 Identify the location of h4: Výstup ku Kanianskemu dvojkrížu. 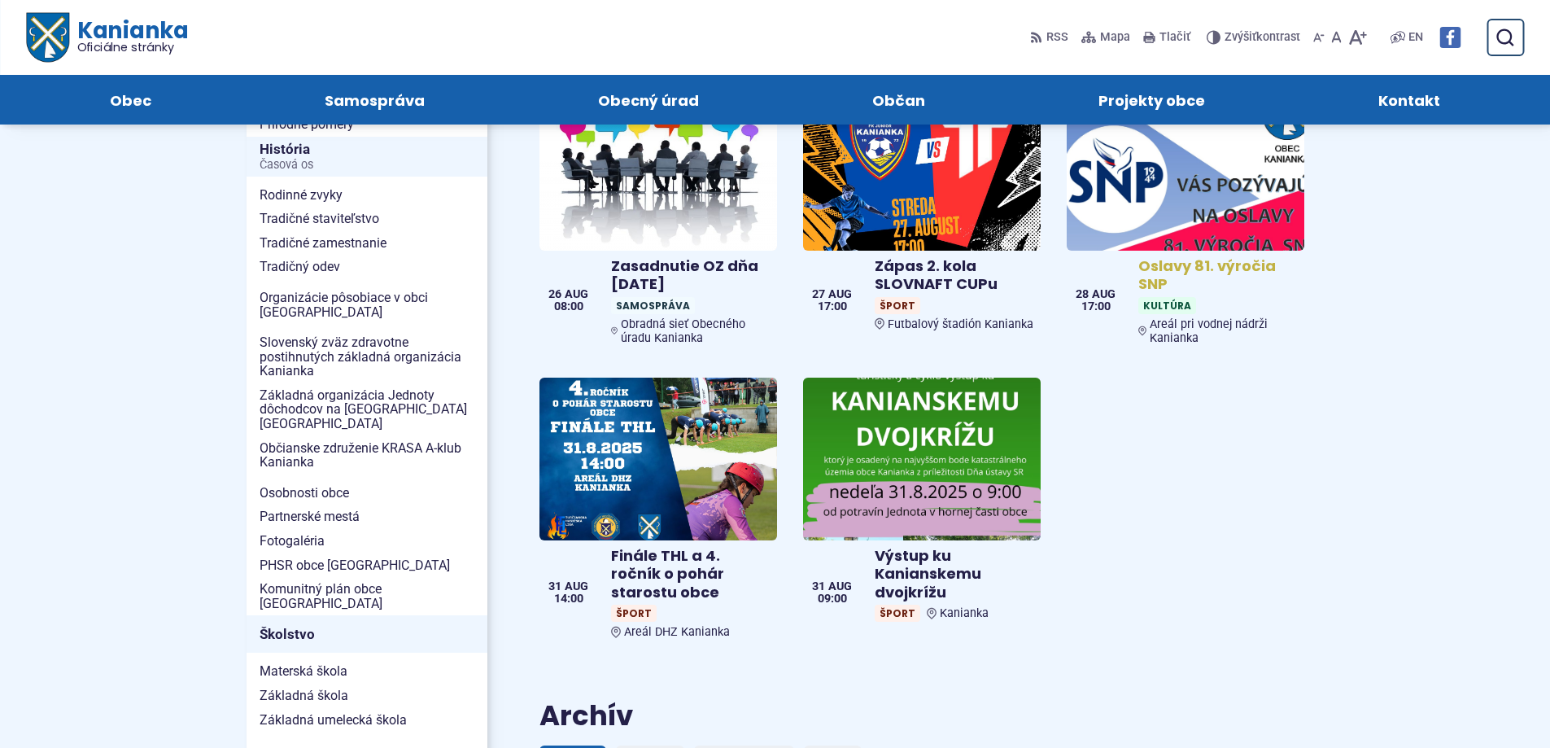
(955, 575).